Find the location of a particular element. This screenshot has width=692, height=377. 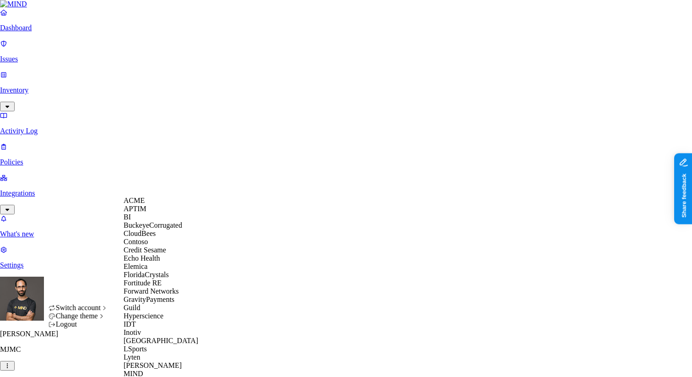

div: Logout is located at coordinates (78, 324).